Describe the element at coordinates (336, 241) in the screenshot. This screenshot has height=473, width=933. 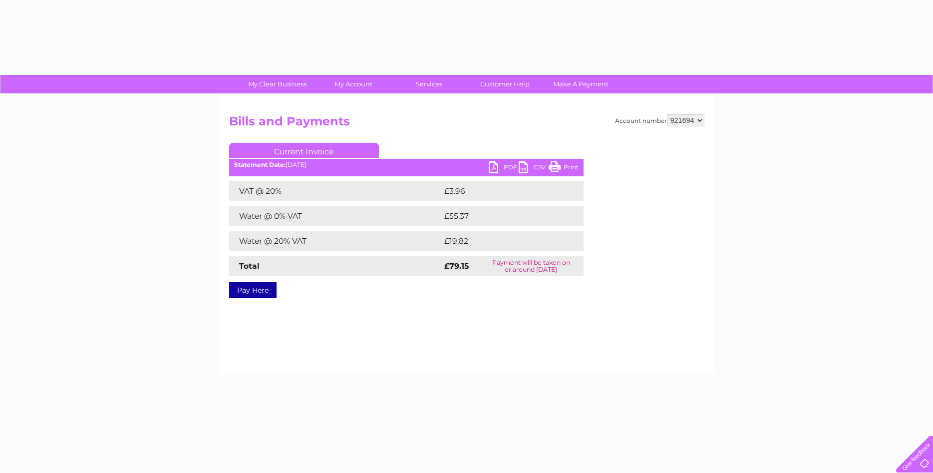
I see `td: Water @ 20% VAT` at that location.